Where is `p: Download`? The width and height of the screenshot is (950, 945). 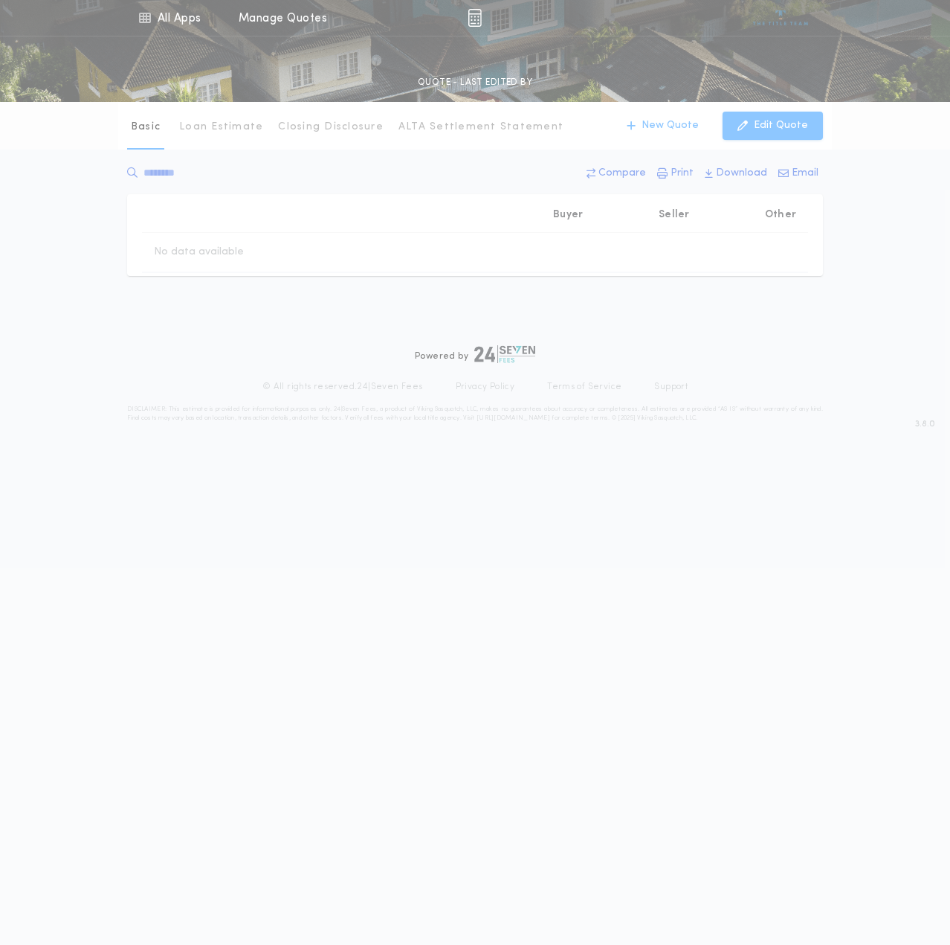 p: Download is located at coordinates (741, 173).